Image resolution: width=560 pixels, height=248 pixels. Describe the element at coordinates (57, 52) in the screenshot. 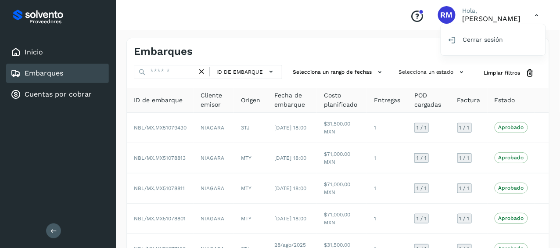

I see `div: Inicio` at that location.